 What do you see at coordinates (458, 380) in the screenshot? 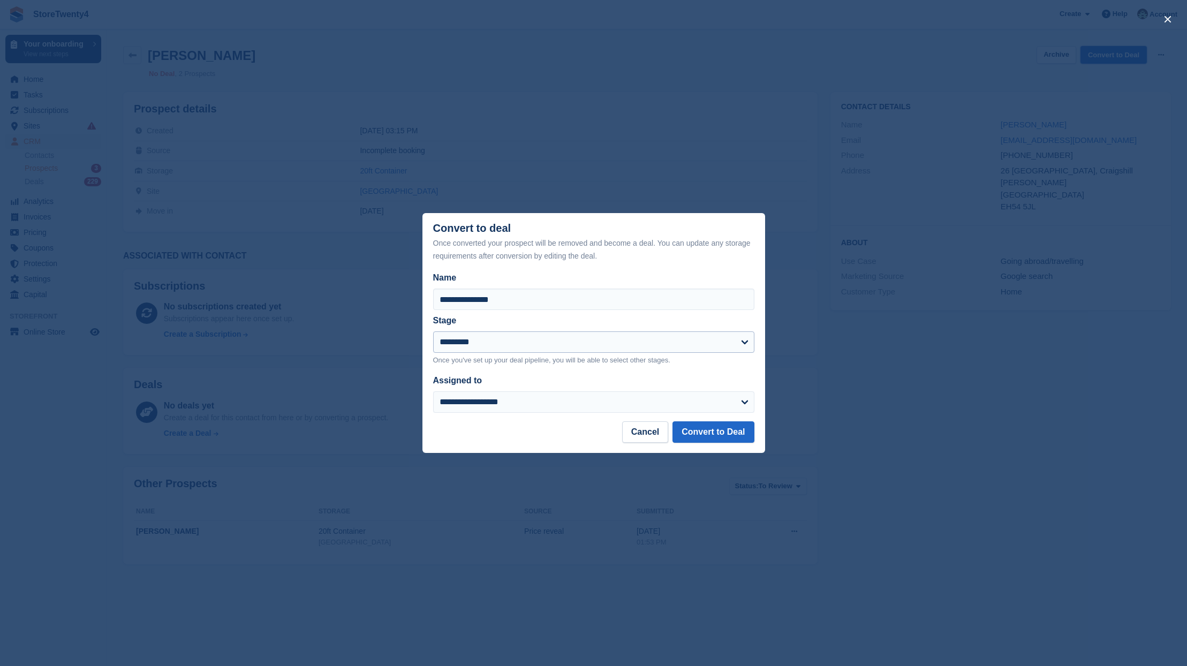
I see `label: Assigned to` at bounding box center [458, 380].